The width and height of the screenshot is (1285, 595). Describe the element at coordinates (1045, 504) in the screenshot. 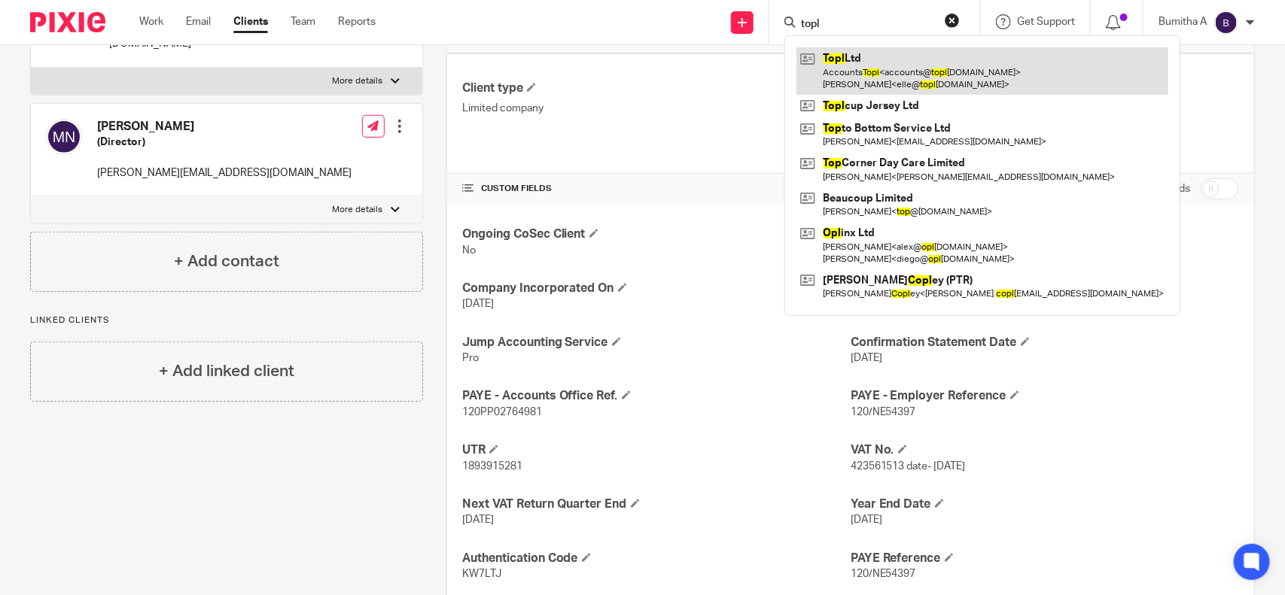

I see `h4: Year End Date` at that location.